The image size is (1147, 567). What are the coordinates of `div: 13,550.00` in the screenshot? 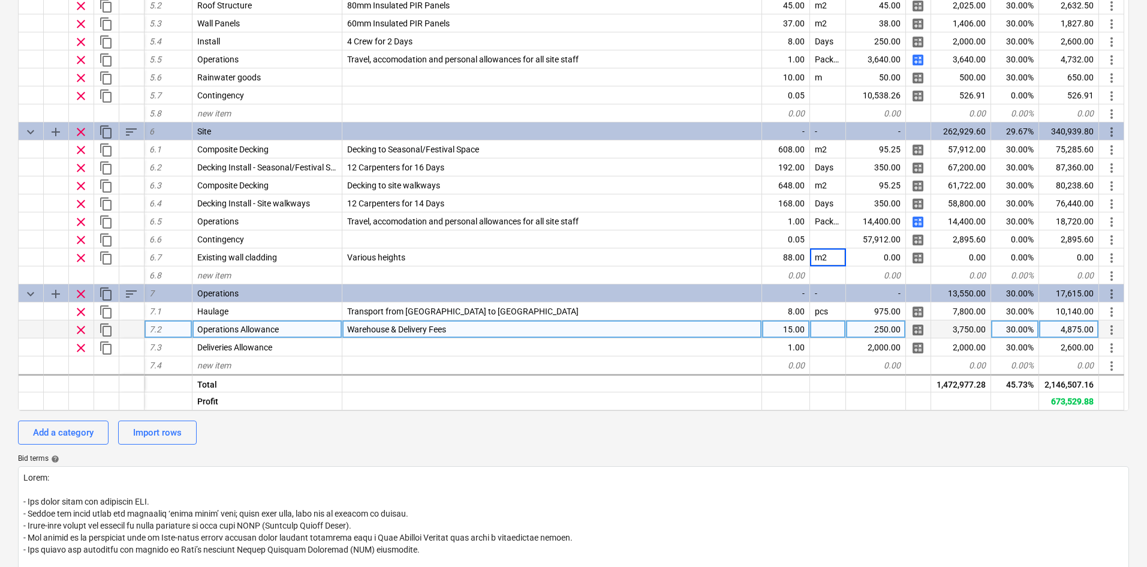 It's located at (961, 293).